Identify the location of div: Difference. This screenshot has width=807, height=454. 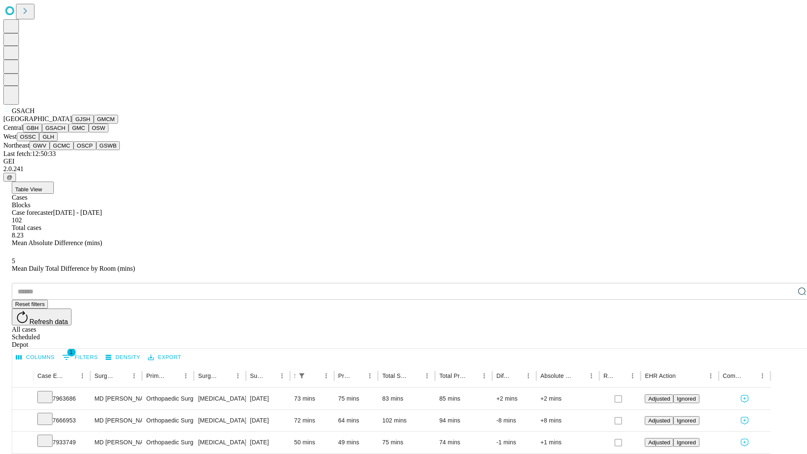
(503, 376).